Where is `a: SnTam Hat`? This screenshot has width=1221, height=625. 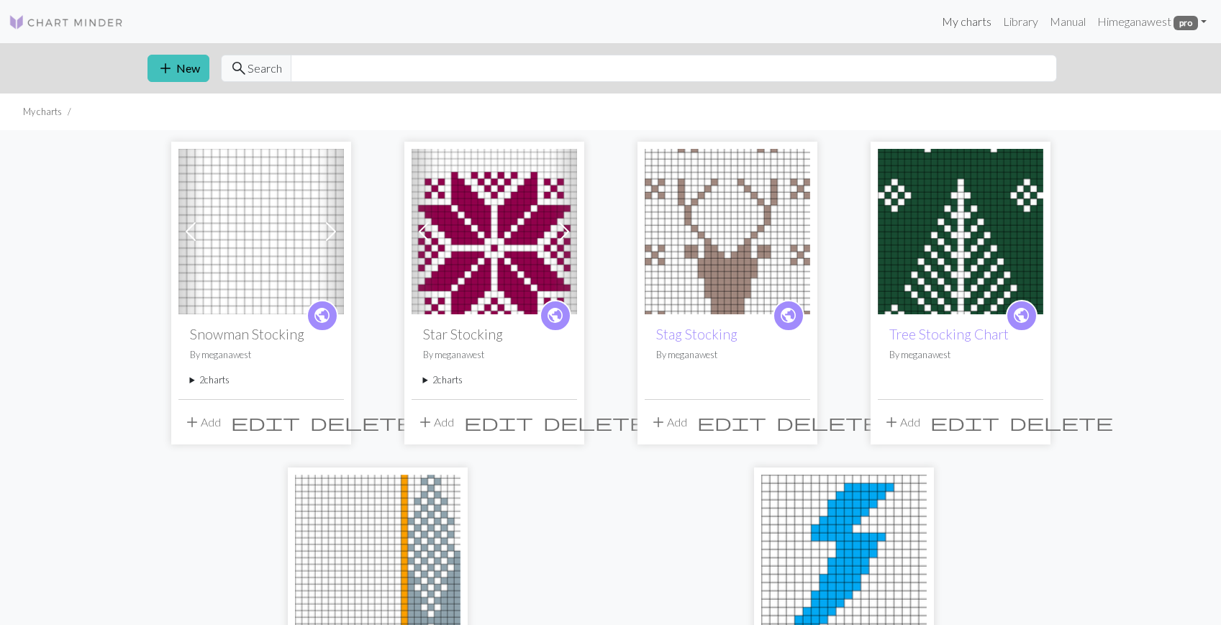
a: SnTam Hat is located at coordinates (378, 556).